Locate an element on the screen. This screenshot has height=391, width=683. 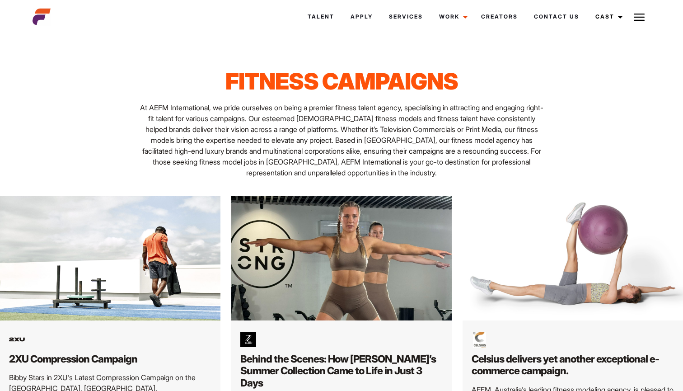
img: Burger icon is located at coordinates (639, 17).